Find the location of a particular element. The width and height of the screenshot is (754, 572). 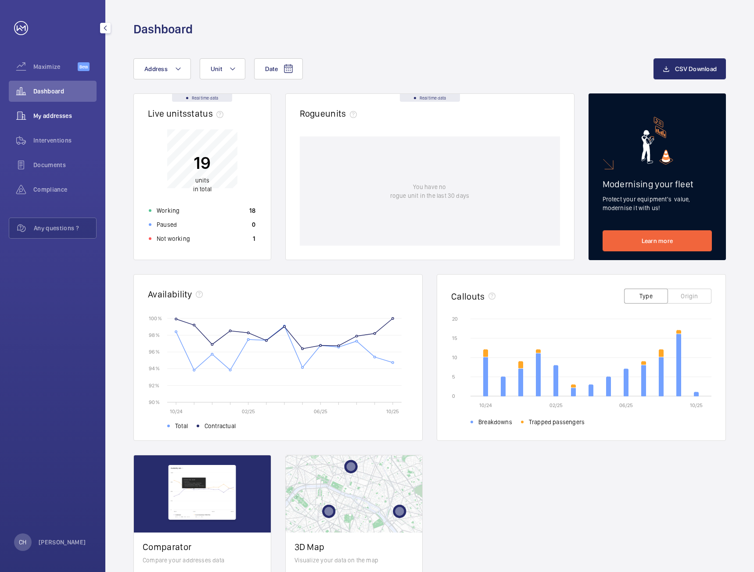

img: marketing-card.svg is located at coordinates (657, 140).